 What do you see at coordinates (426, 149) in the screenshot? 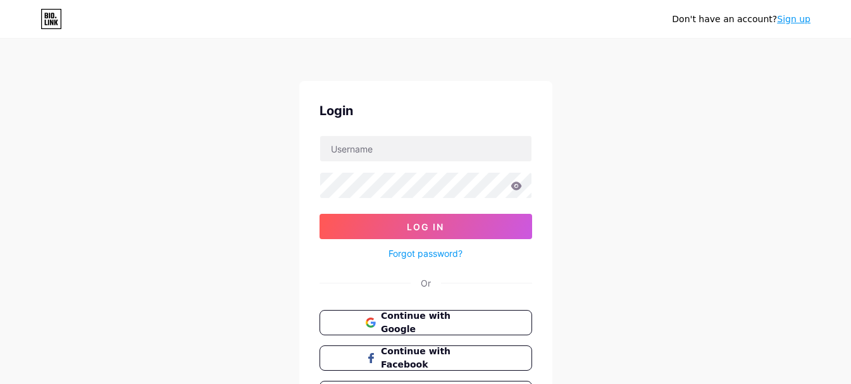
I see `input: Username` at bounding box center [426, 149].